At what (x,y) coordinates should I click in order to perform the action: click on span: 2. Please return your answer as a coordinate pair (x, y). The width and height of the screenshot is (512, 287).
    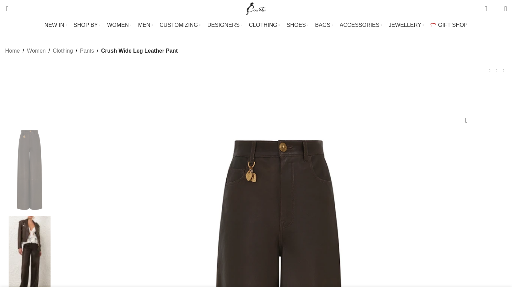
    Looking at the image, I should click on (488, 6).